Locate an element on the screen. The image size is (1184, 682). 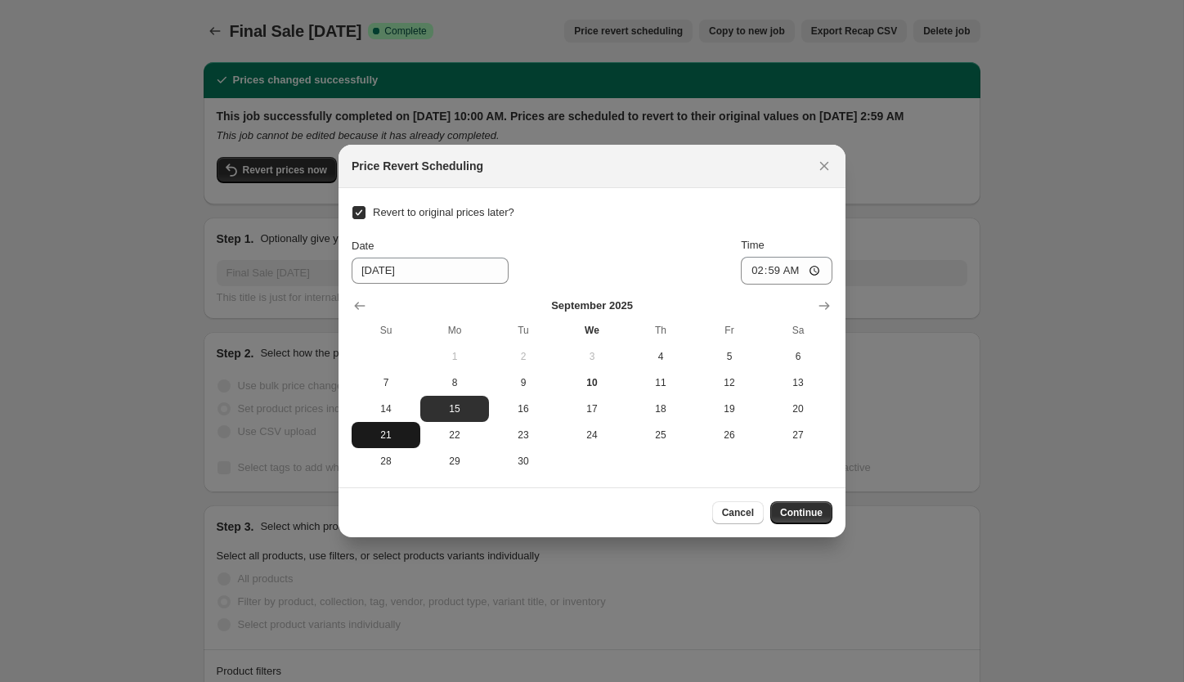
span: 6 is located at coordinates (798, 356).